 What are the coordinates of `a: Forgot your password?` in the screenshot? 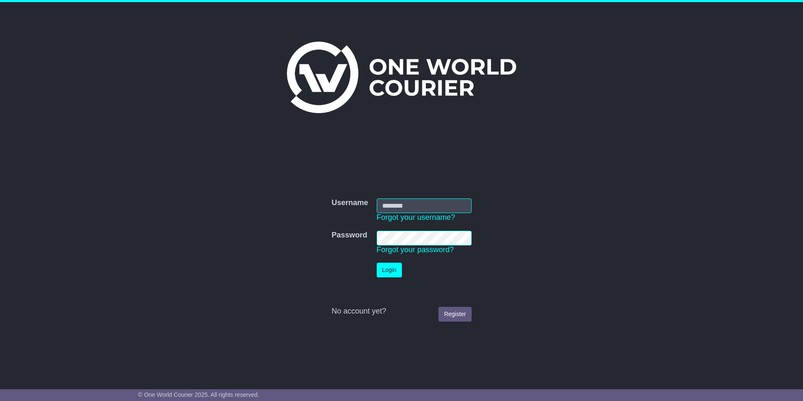 It's located at (416, 250).